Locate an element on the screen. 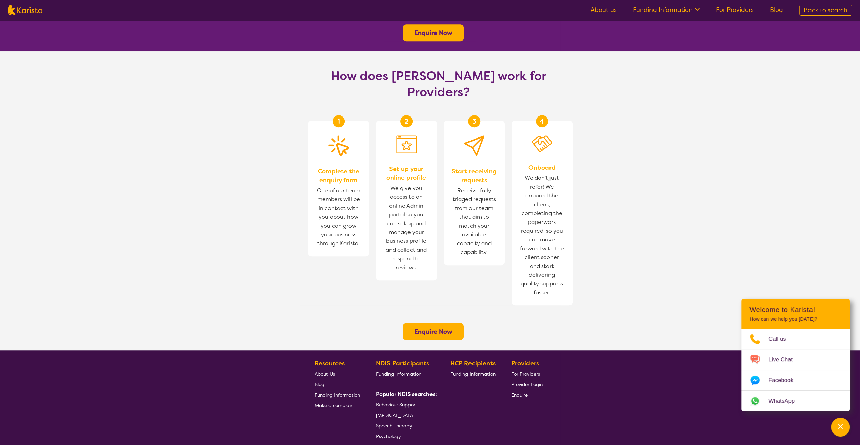 This screenshot has width=860, height=445. span: Set up your online profile is located at coordinates (406, 174).